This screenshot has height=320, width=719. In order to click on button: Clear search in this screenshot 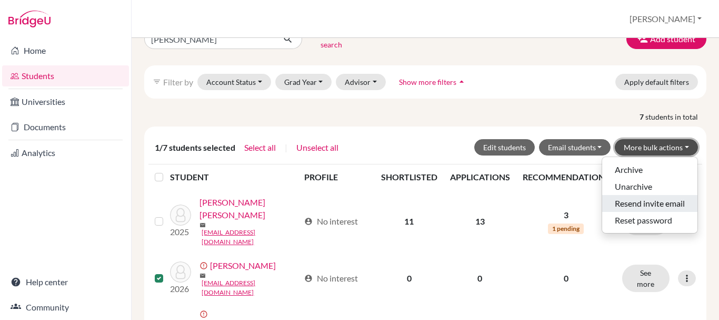, I will do `click(331, 39)`.